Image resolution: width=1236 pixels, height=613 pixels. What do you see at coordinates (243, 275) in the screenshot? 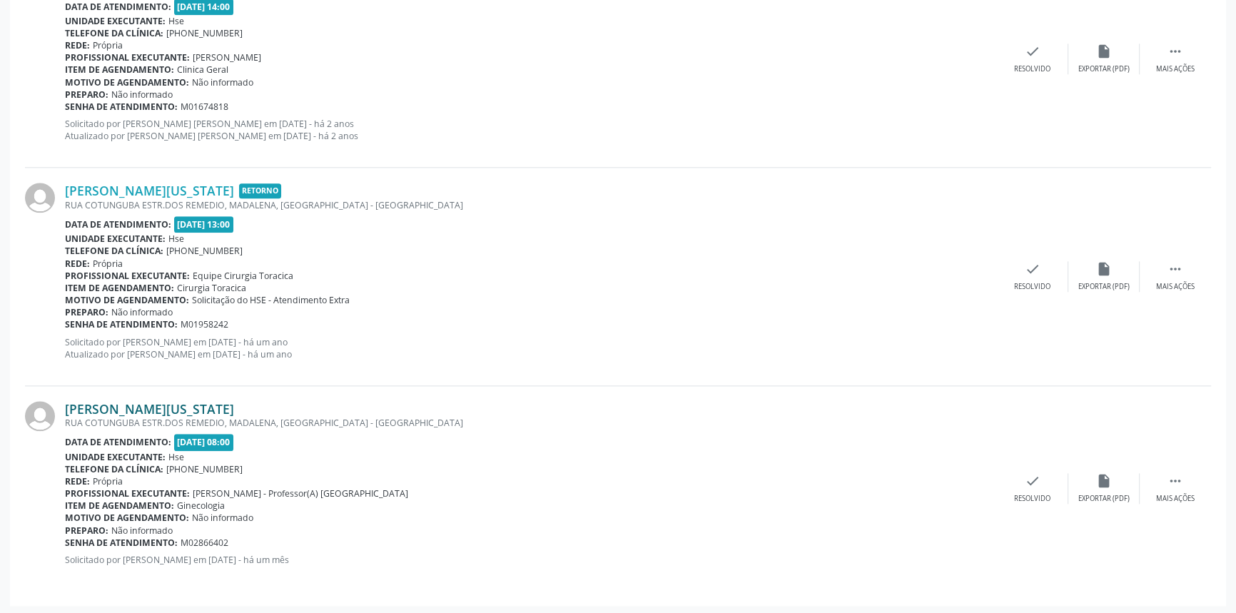
I see `span: Equipe Cirurgia Toracica` at bounding box center [243, 275].